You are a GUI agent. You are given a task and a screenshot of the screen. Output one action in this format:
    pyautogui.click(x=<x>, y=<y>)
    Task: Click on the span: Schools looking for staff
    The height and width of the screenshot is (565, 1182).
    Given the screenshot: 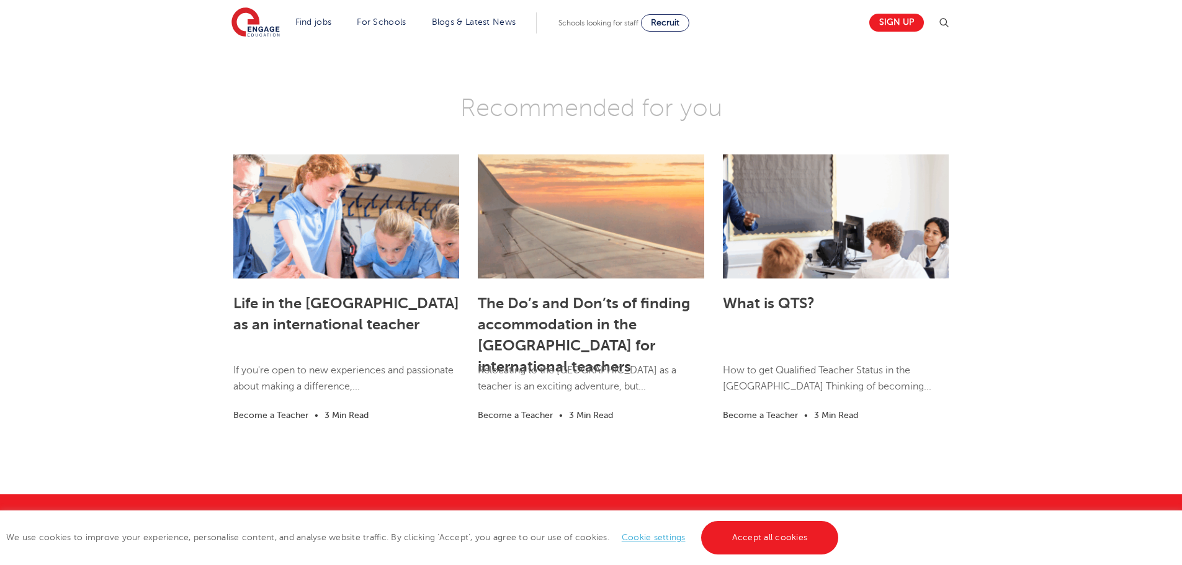 What is the action you would take?
    pyautogui.click(x=598, y=23)
    